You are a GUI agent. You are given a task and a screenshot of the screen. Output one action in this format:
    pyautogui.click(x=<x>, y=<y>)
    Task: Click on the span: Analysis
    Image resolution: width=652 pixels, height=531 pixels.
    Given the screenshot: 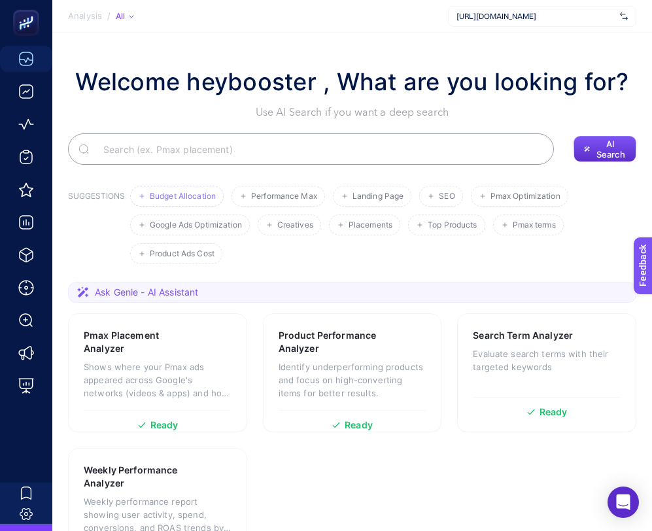 What is the action you would take?
    pyautogui.click(x=85, y=16)
    